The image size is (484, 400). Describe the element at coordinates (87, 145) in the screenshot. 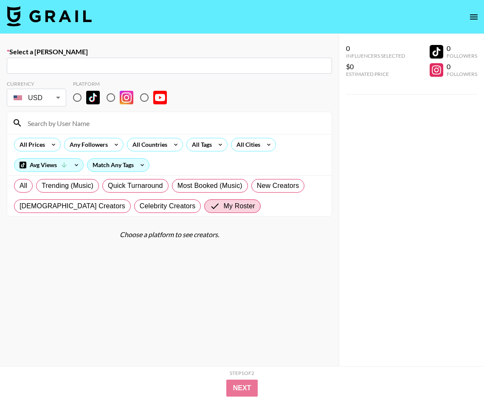

I see `div: Any Followers` at that location.